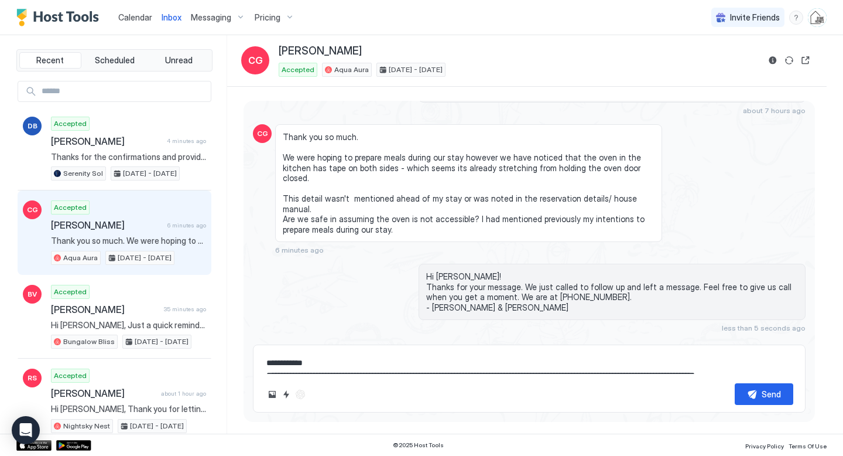 The width and height of the screenshot is (843, 456). What do you see at coordinates (179, 60) in the screenshot?
I see `button: Unread` at bounding box center [179, 60].